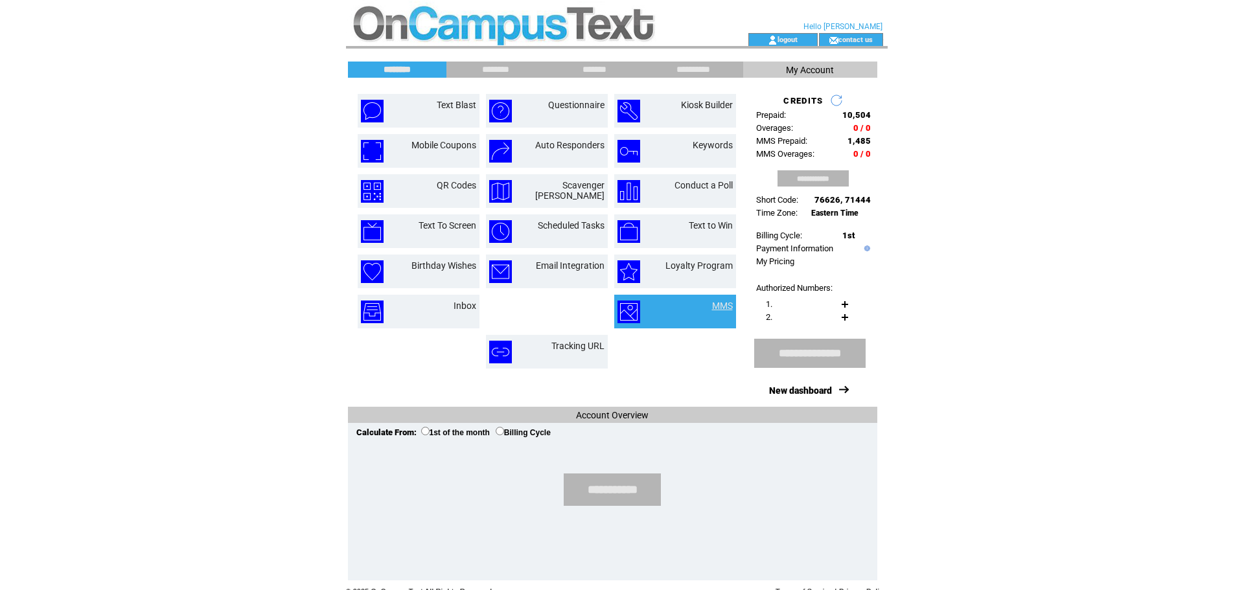 The image size is (1233, 590). Describe the element at coordinates (848, 235) in the screenshot. I see `span: 1st` at that location.